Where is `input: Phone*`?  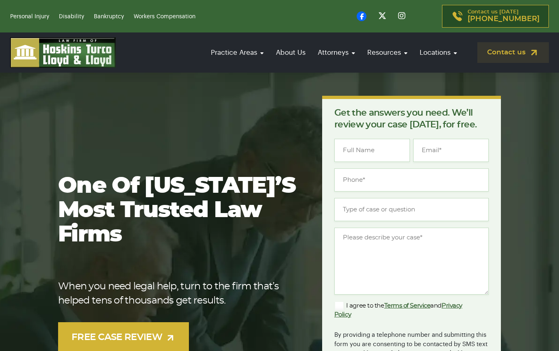 input: Phone* is located at coordinates (411, 180).